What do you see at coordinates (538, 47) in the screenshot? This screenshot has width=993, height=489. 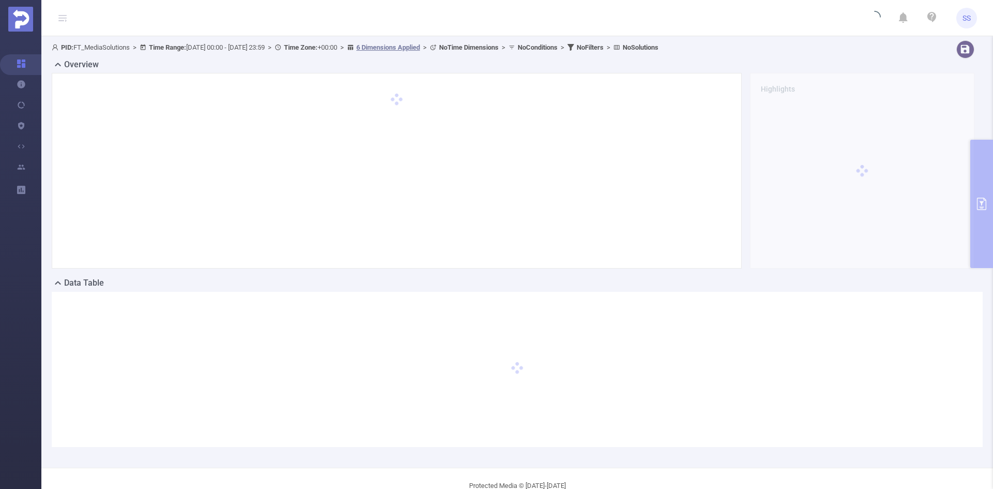 I see `b: No Conditions` at bounding box center [538, 47].